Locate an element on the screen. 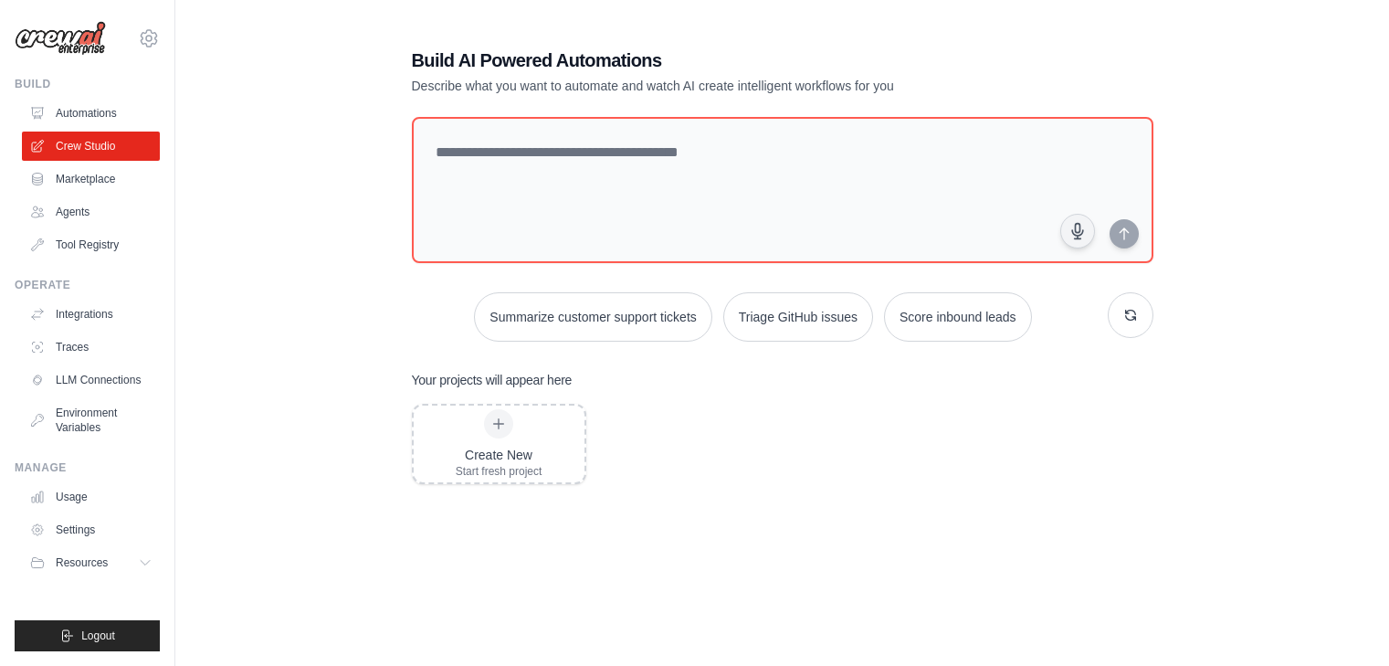  a: LLM Connections is located at coordinates (90, 380).